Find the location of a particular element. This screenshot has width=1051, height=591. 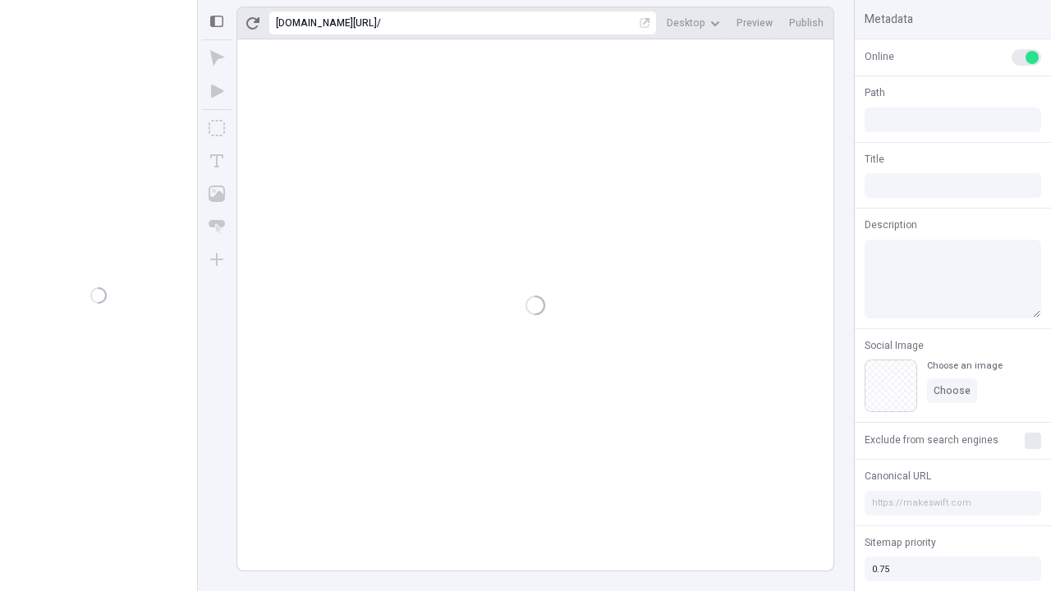

div: Choose an image is located at coordinates (965, 365).